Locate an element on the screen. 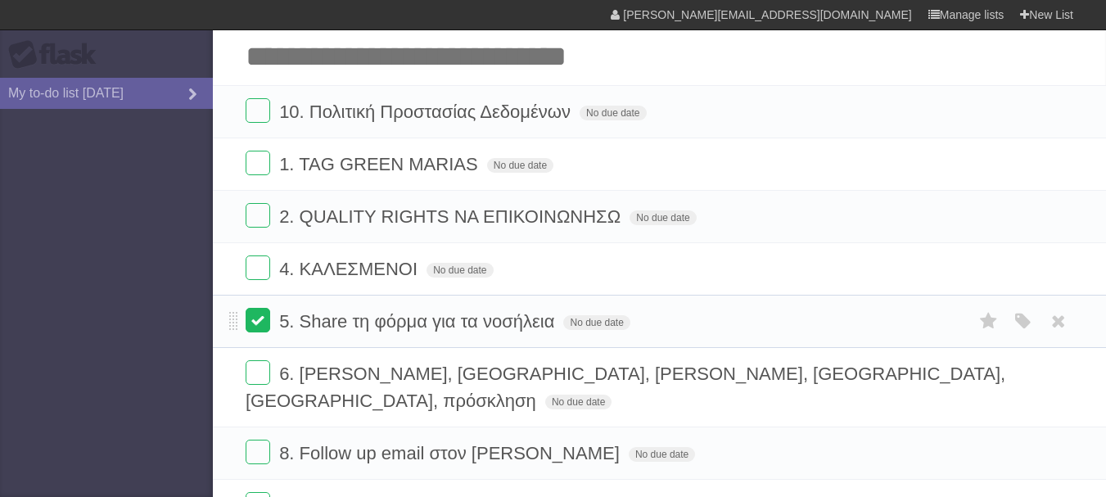 The image size is (1106, 497). div: Flask is located at coordinates (57, 55).